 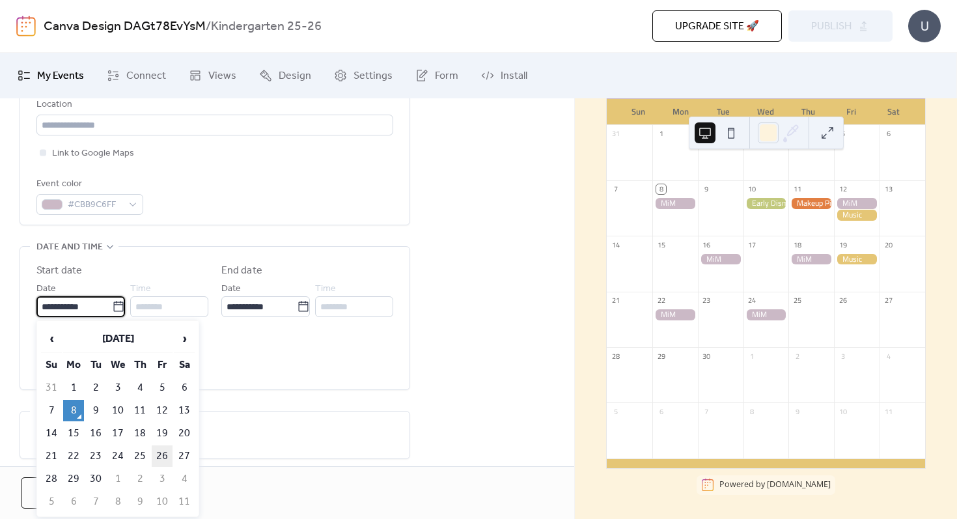 What do you see at coordinates (63, 493) in the screenshot?
I see `button: Cancel` at bounding box center [63, 493].